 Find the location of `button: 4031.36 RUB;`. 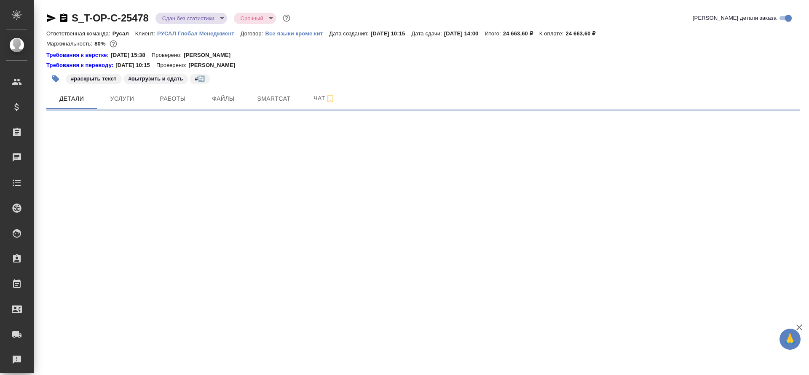

button: 4031.36 RUB; is located at coordinates (113, 44).